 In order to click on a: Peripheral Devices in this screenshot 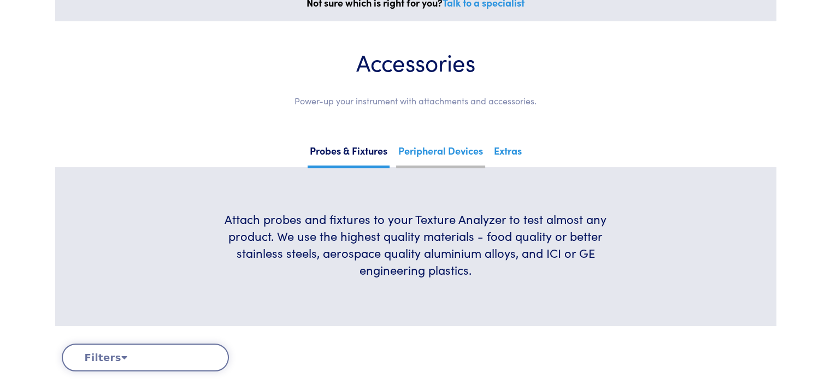, I will do `click(440, 155)`.